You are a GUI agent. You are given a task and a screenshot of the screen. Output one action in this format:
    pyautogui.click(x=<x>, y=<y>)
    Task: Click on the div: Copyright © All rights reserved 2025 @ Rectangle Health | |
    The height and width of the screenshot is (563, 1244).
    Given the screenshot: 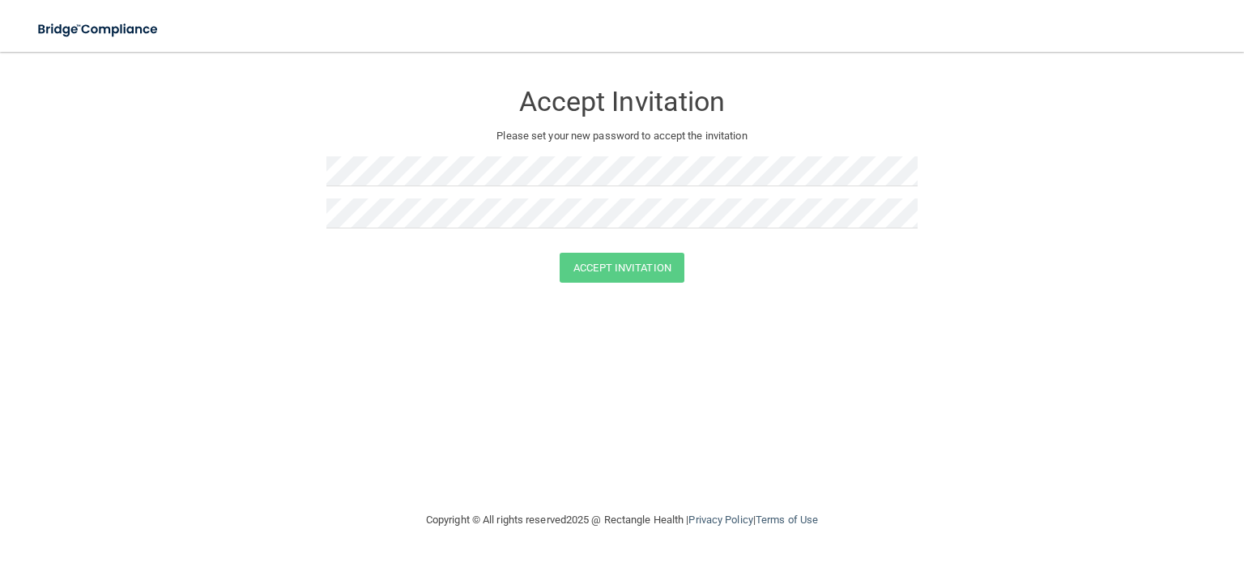 What is the action you would take?
    pyautogui.click(x=622, y=520)
    